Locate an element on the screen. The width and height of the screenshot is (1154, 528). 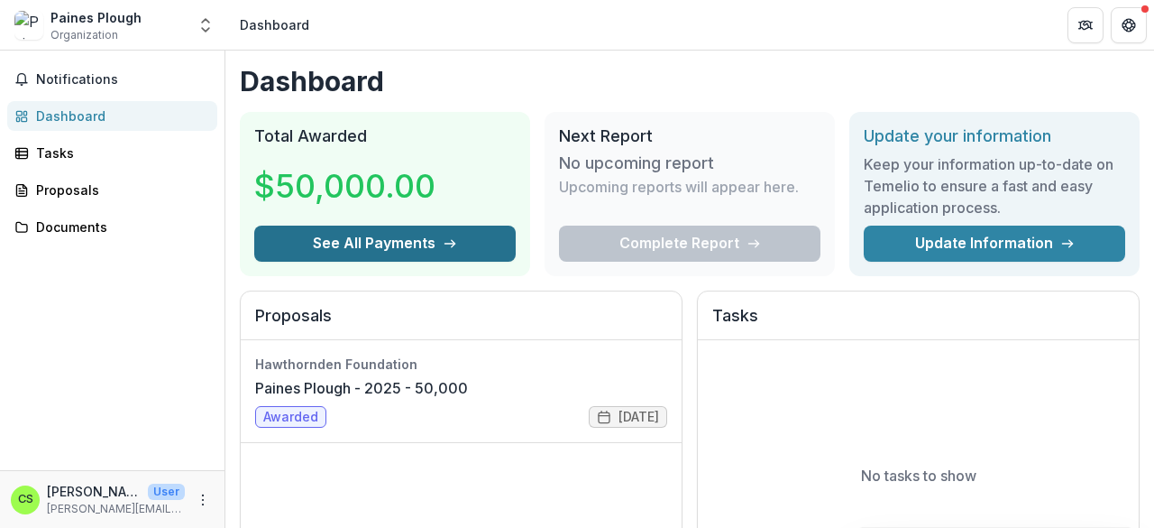
button: See All Payments is located at coordinates (385, 243).